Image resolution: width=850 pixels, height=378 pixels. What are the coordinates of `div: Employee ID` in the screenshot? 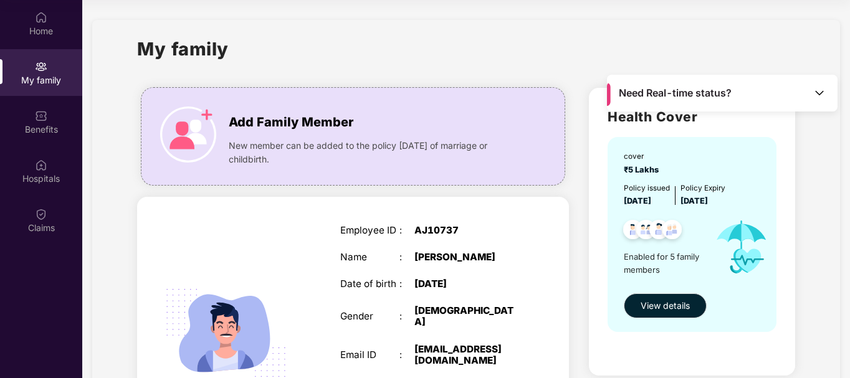 It's located at (370, 231).